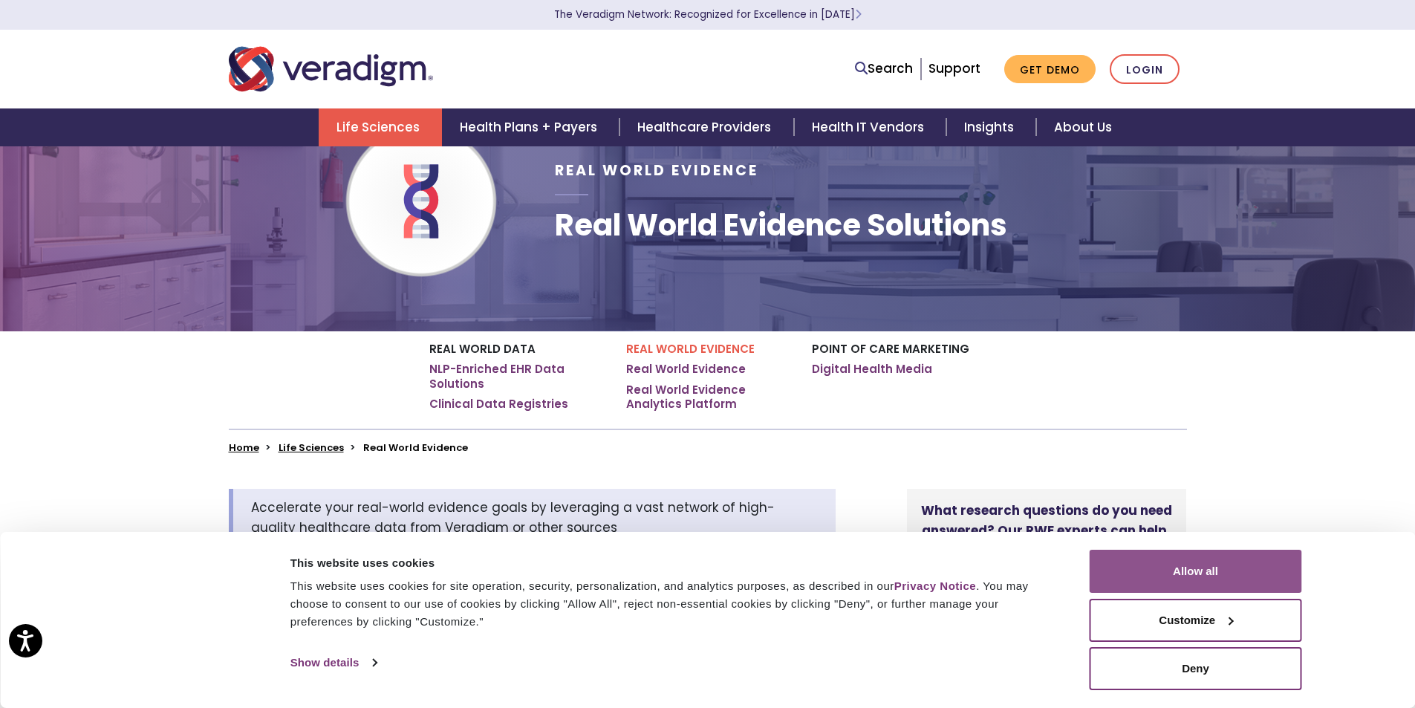 The image size is (1415, 708). Describe the element at coordinates (331, 69) in the screenshot. I see `img: Veradigm logo` at that location.